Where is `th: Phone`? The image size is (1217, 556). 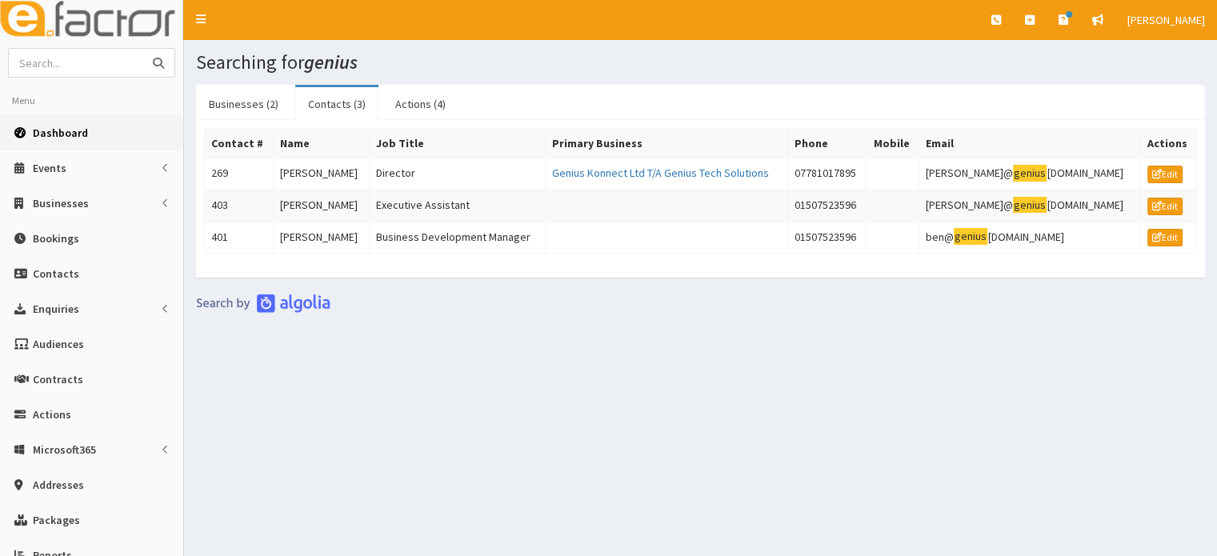 th: Phone is located at coordinates (826, 143).